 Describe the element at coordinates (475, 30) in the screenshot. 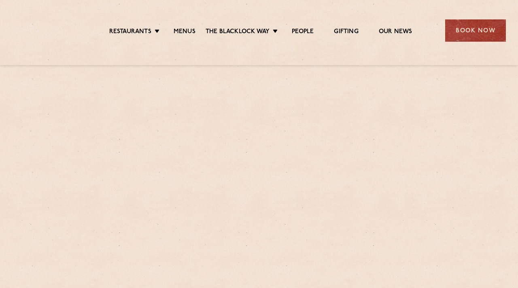

I see `div: Book Now` at that location.